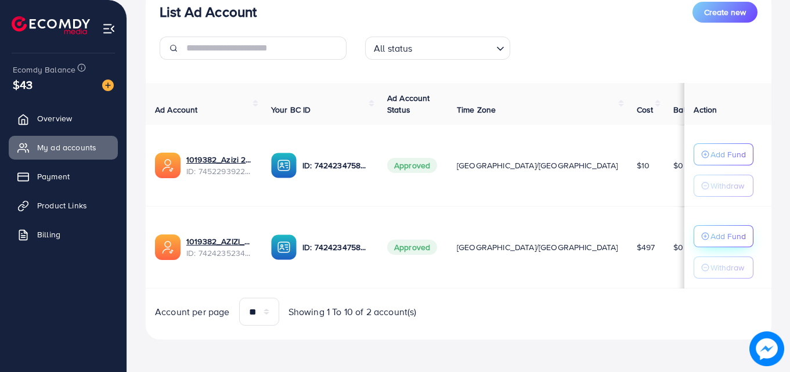 This screenshot has height=372, width=790. What do you see at coordinates (23, 84) in the screenshot?
I see `span: $43` at bounding box center [23, 84].